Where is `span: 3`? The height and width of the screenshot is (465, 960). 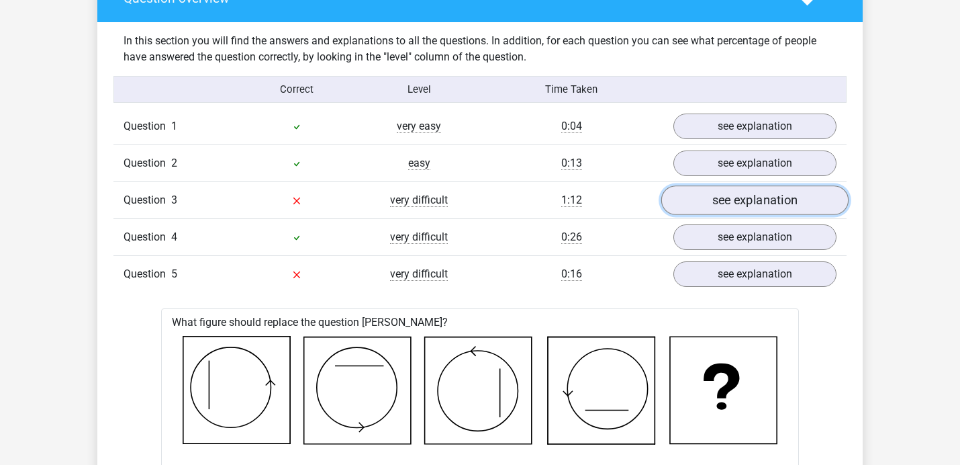
span: 3 is located at coordinates (174, 199).